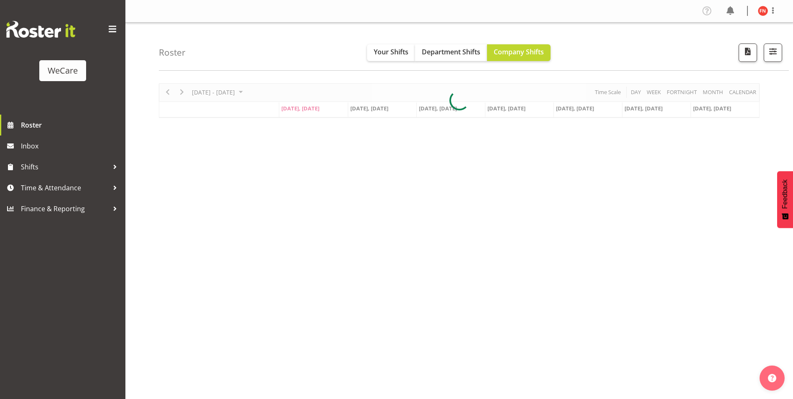 This screenshot has width=793, height=399. I want to click on span: Roster, so click(71, 125).